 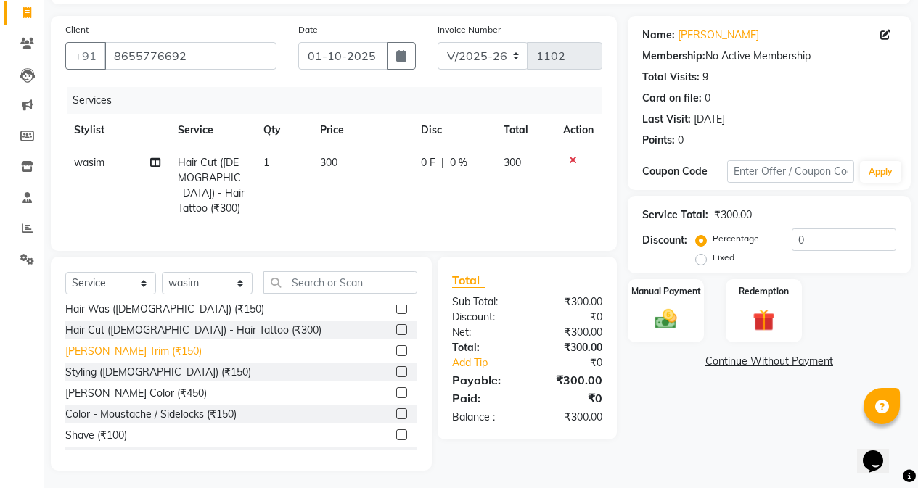 What do you see at coordinates (86, 56) in the screenshot?
I see `button: +91` at bounding box center [86, 56].